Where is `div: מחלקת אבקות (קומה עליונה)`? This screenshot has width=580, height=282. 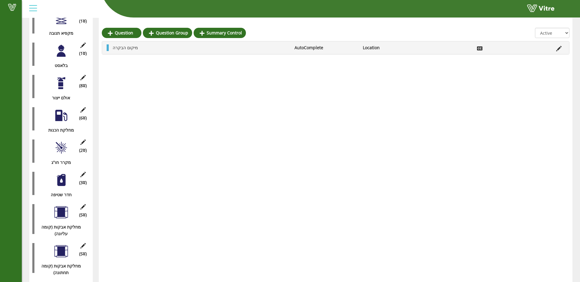
div: מחלקת אבקות (קומה עליונה) is located at coordinates (59, 231).